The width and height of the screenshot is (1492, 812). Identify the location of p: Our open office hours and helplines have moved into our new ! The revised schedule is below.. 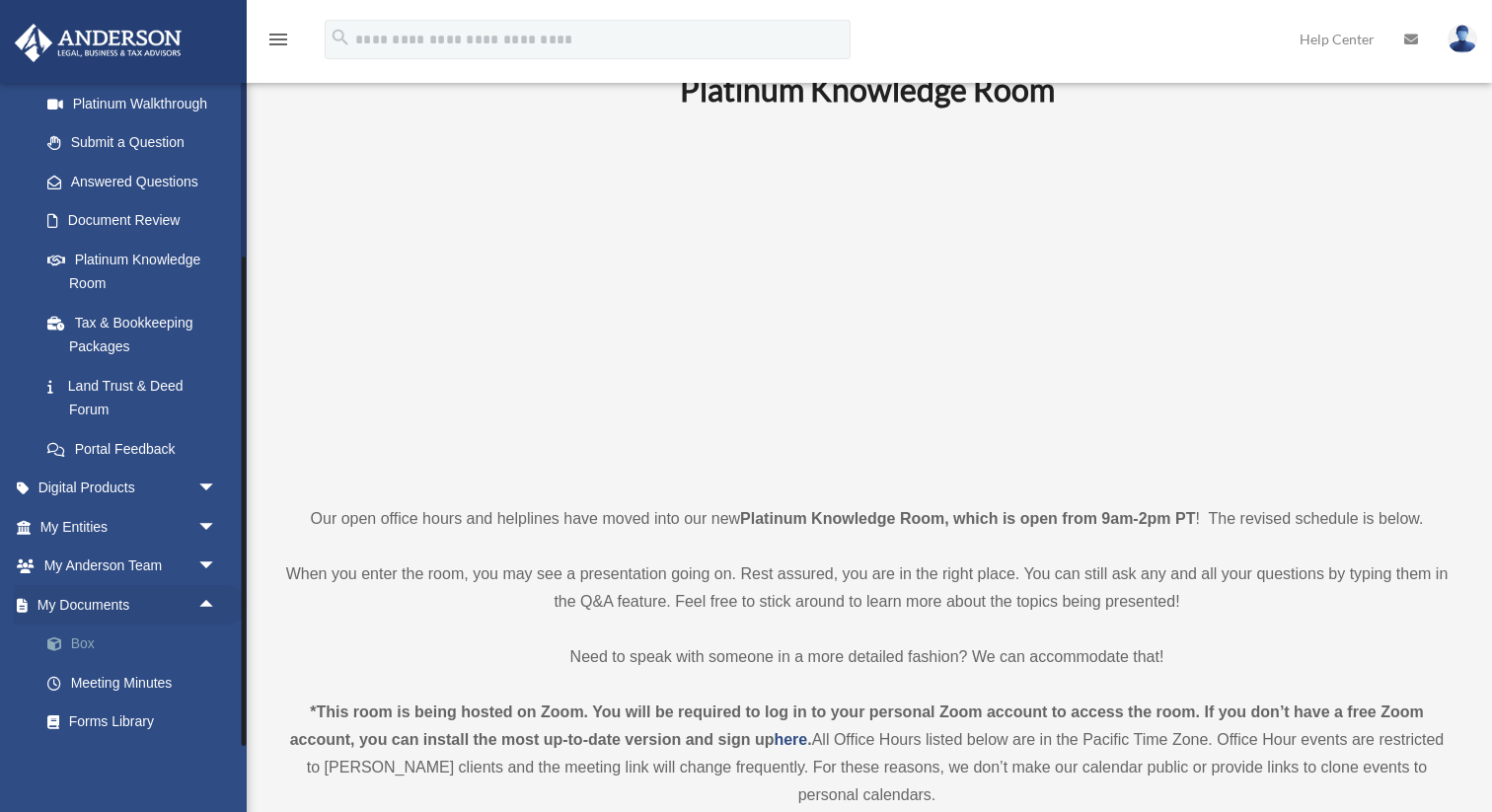
(866, 518).